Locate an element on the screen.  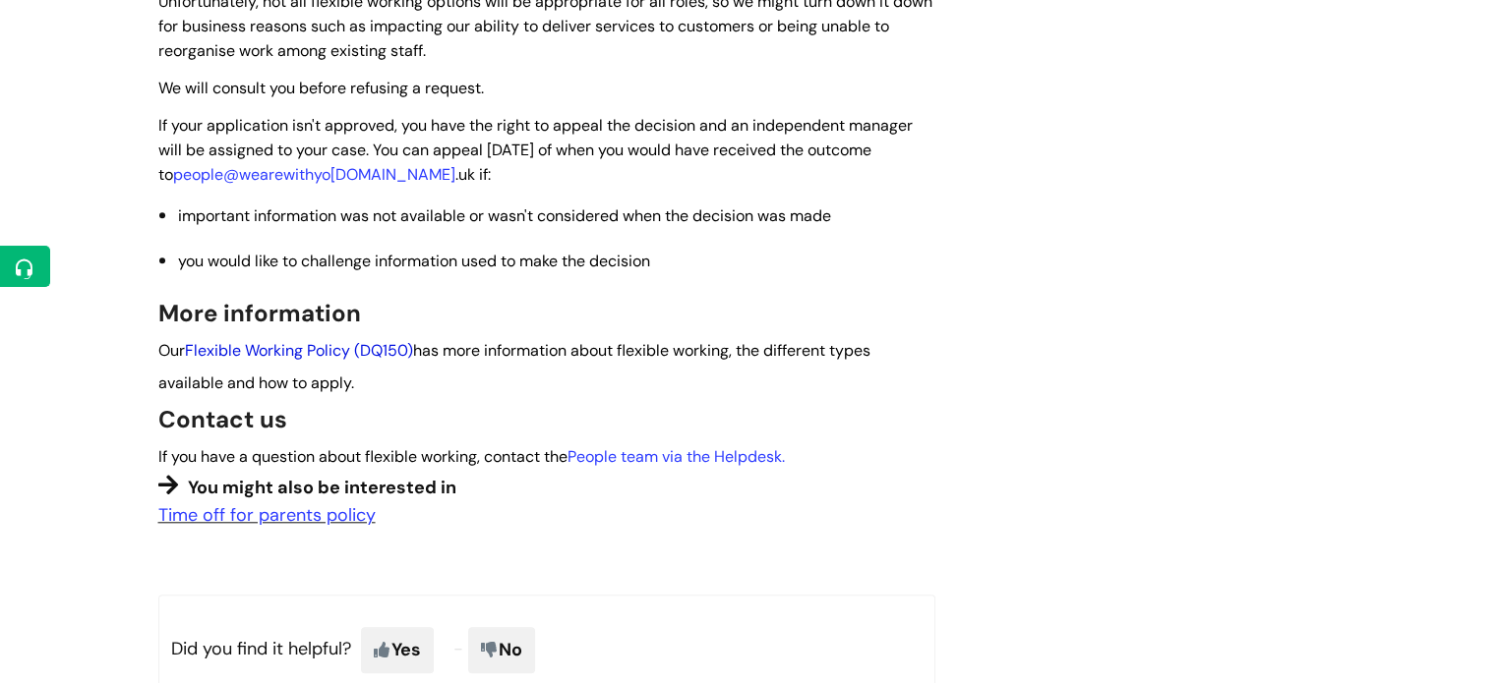
span: important information was not available or wasn't considered when the decision was made is located at coordinates (504, 215).